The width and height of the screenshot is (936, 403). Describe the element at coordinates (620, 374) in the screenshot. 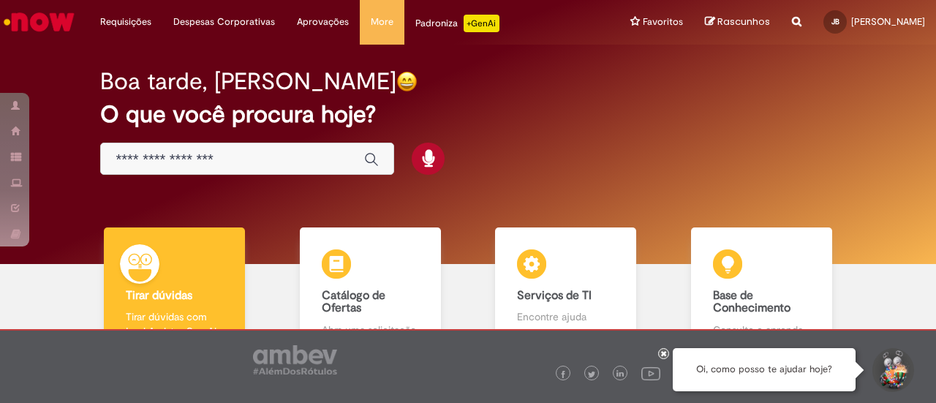

I see `img: logo_footer_linkedin.png` at that location.